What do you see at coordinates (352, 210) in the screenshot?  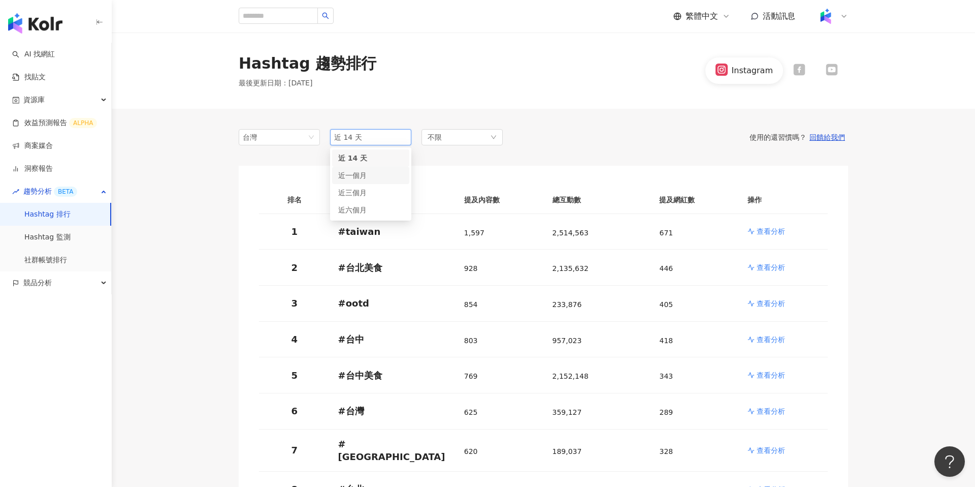 I see `span: 近六個月` at bounding box center [352, 210].